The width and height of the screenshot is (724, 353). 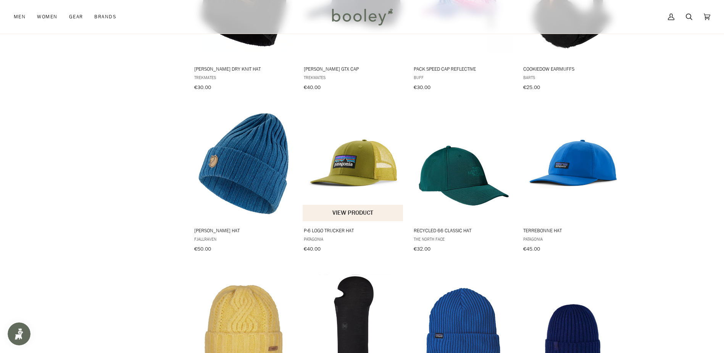 What do you see at coordinates (463, 181) in the screenshot?
I see `a: Recycled 66 Classic Hat` at bounding box center [463, 181].